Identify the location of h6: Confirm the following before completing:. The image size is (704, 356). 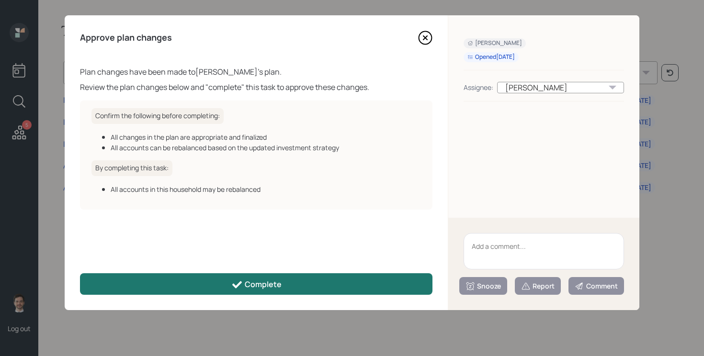
(158, 116).